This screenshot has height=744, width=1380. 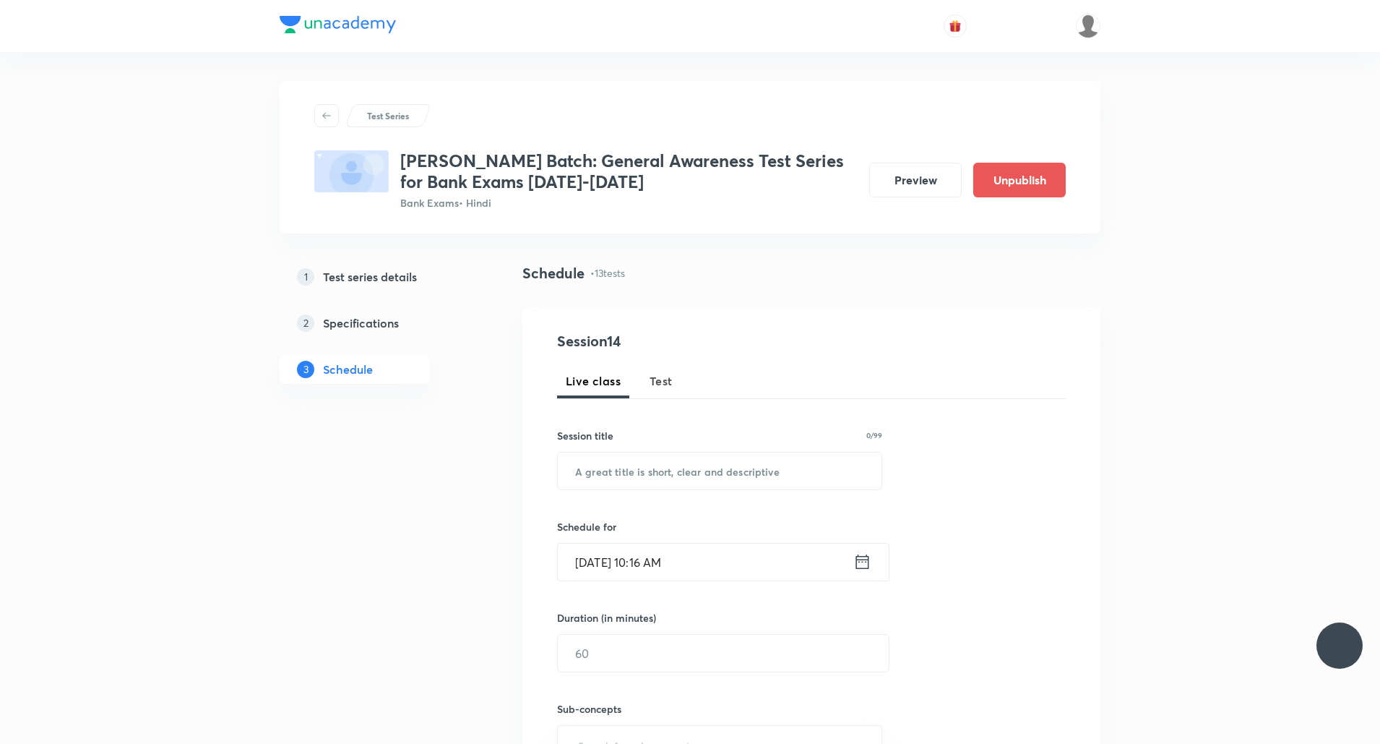 What do you see at coordinates (608, 272) in the screenshot?
I see `p: • 13 tests` at bounding box center [608, 272].